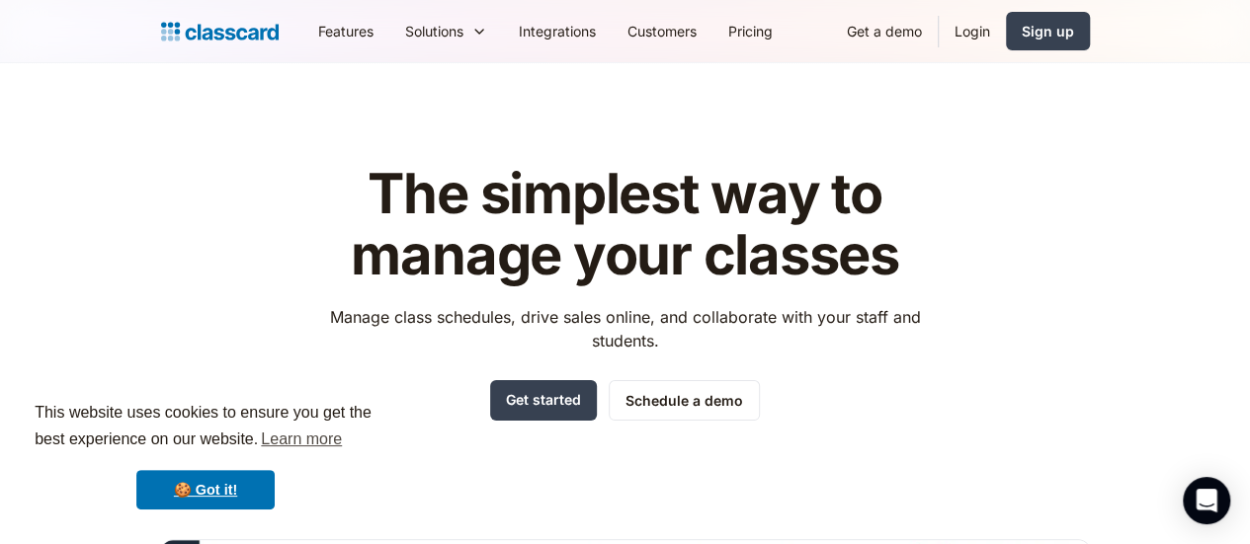 Image resolution: width=1250 pixels, height=544 pixels. I want to click on a: Get a demo, so click(884, 31).